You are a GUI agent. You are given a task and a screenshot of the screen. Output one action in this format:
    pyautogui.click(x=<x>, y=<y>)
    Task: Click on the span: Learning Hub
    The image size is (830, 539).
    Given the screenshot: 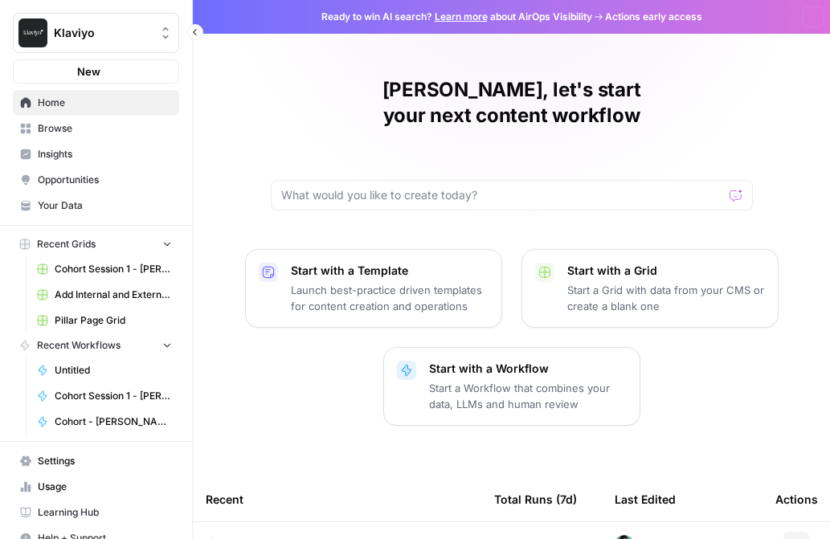 What is the action you would take?
    pyautogui.click(x=104, y=512)
    